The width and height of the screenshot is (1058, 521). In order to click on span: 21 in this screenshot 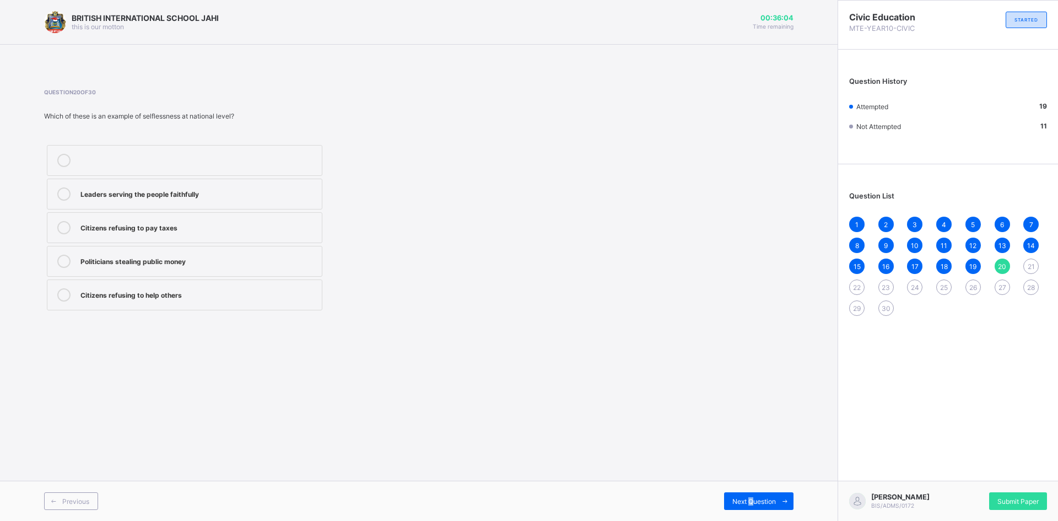, I will do `click(1031, 266)`.